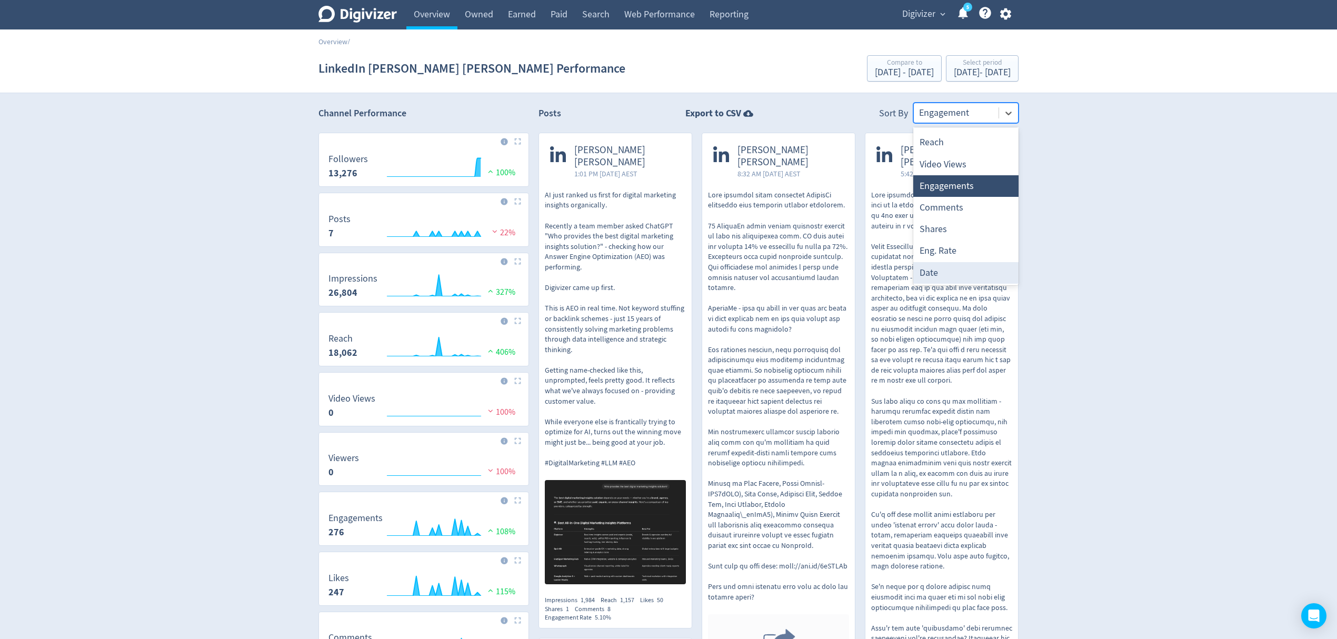 The height and width of the screenshot is (639, 1337). I want to click on span: 1, so click(568, 609).